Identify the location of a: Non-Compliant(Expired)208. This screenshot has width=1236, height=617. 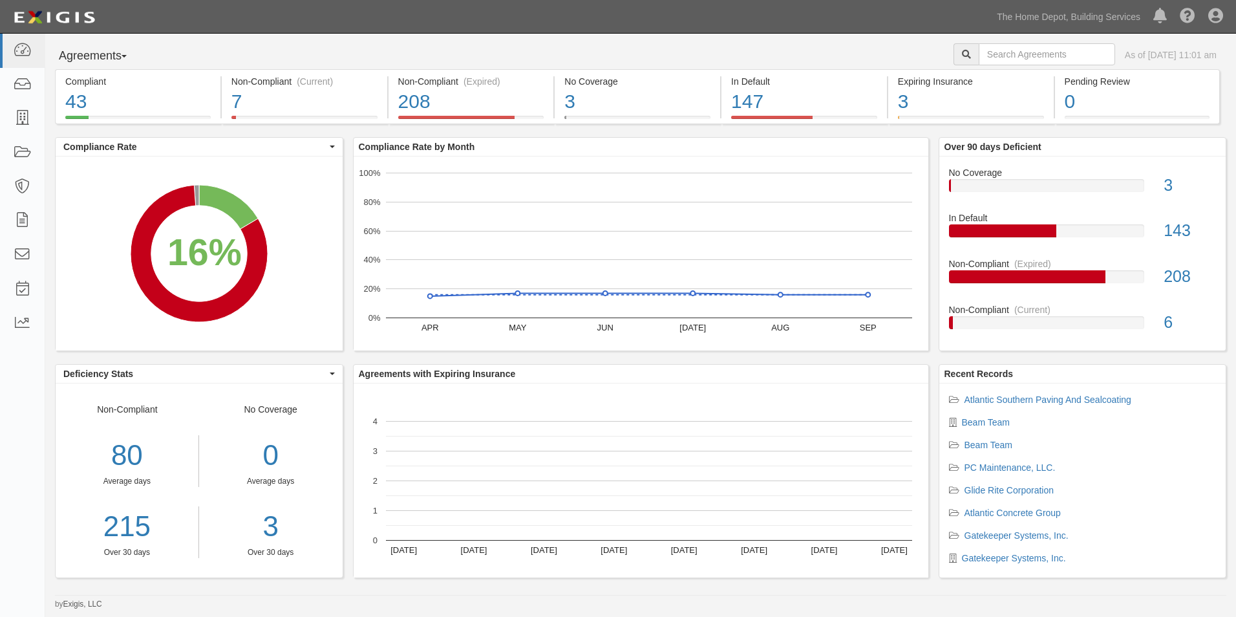
(471, 121).